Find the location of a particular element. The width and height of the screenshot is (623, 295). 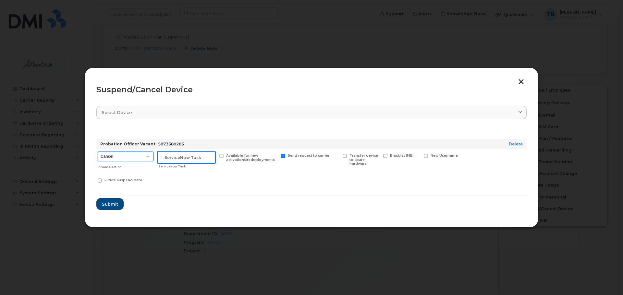

span: Select device is located at coordinates (117, 113).